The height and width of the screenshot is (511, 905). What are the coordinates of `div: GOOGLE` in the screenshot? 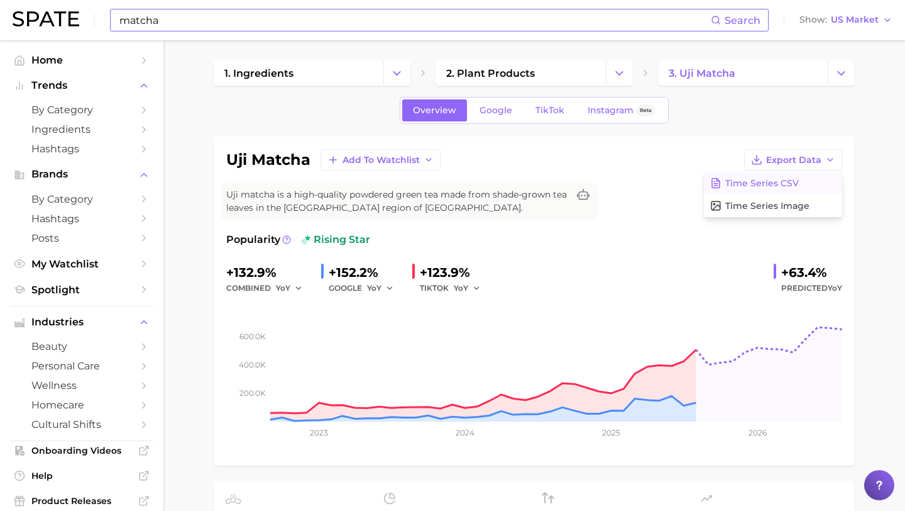 It's located at (365, 288).